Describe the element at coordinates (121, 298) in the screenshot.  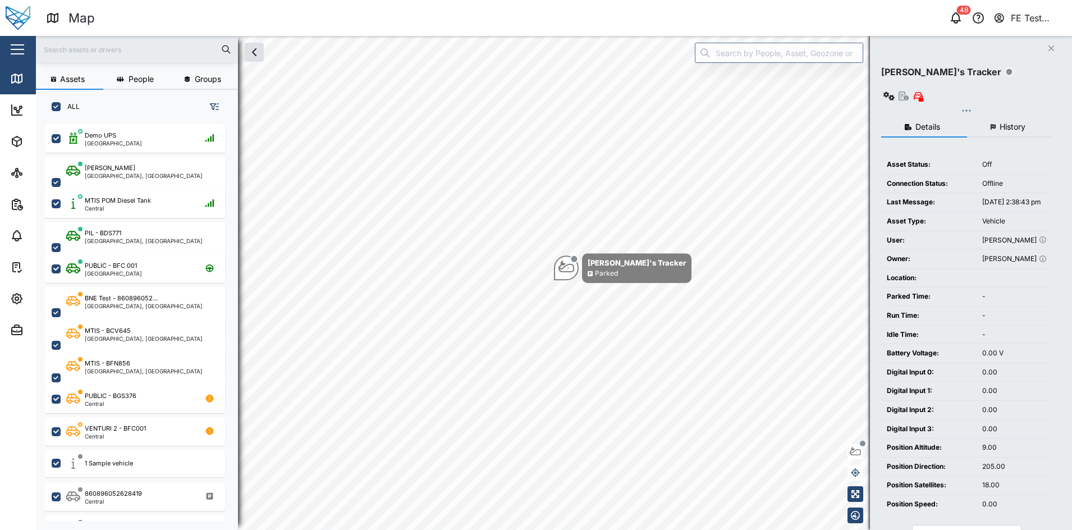
I see `div: BNE Test - 860896052...` at that location.